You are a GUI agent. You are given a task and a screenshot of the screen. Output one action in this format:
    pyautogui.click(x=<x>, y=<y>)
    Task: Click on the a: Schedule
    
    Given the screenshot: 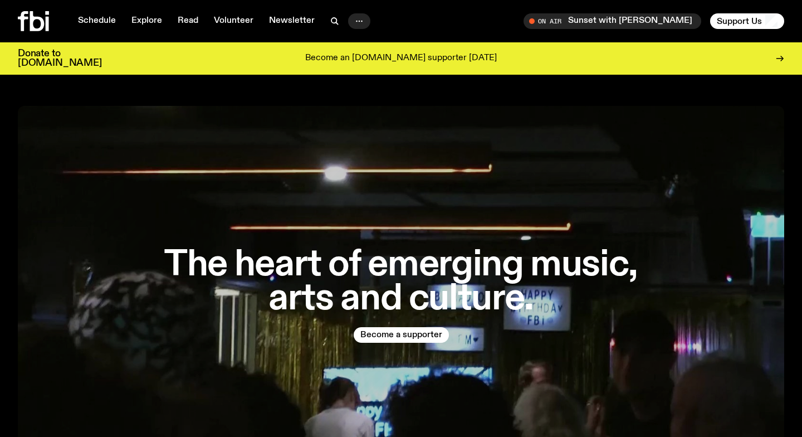 What is the action you would take?
    pyautogui.click(x=97, y=21)
    